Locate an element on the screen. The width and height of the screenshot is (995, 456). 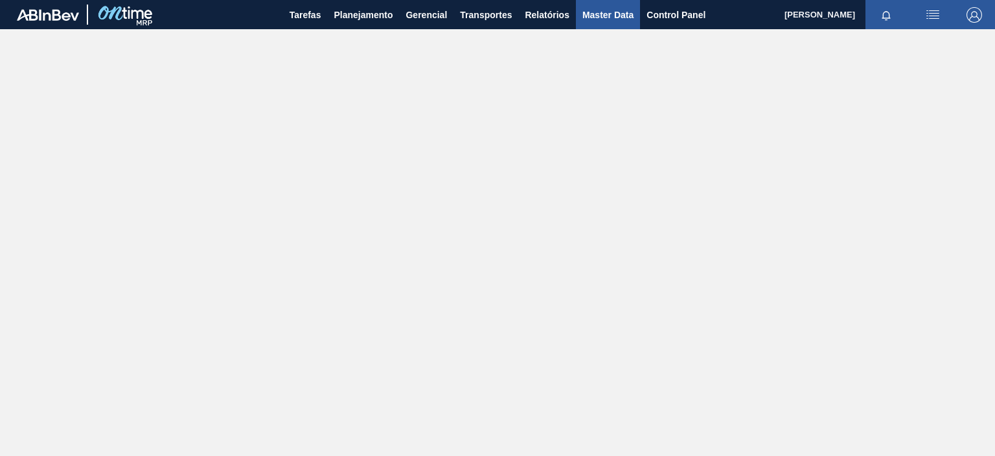
span: Master Data is located at coordinates (608, 15).